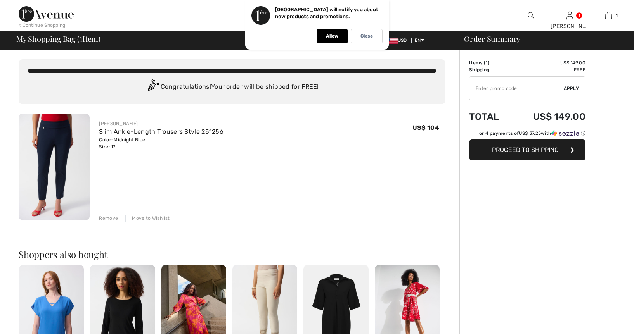 Image resolution: width=634 pixels, height=334 pixels. What do you see at coordinates (490, 70) in the screenshot?
I see `td: Shipping` at bounding box center [490, 70].